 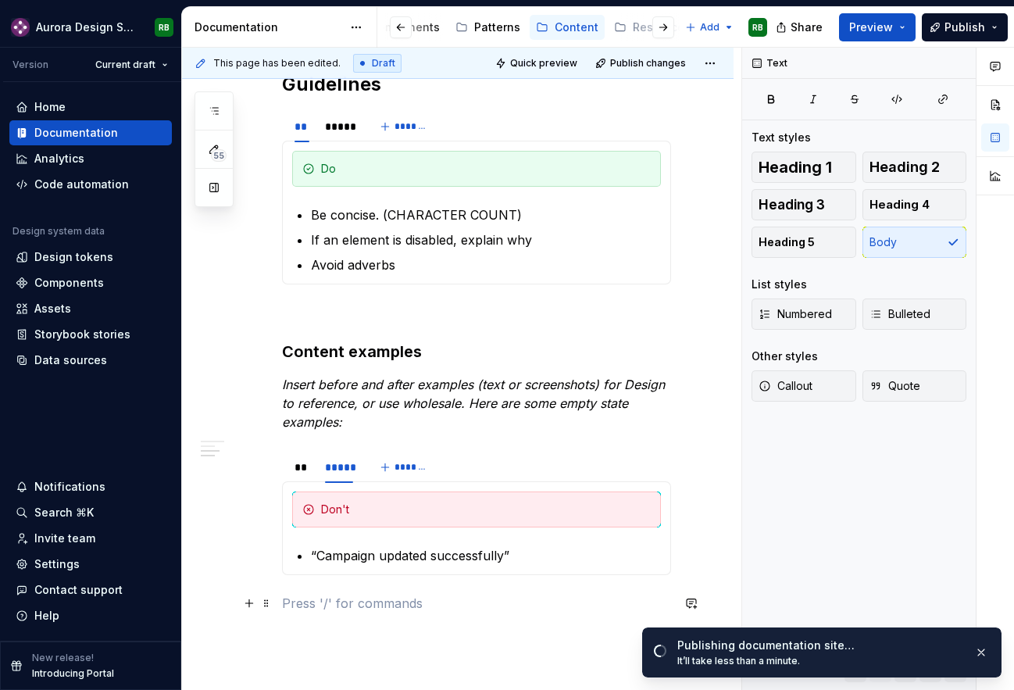 I want to click on span: Bulleted, so click(x=900, y=314).